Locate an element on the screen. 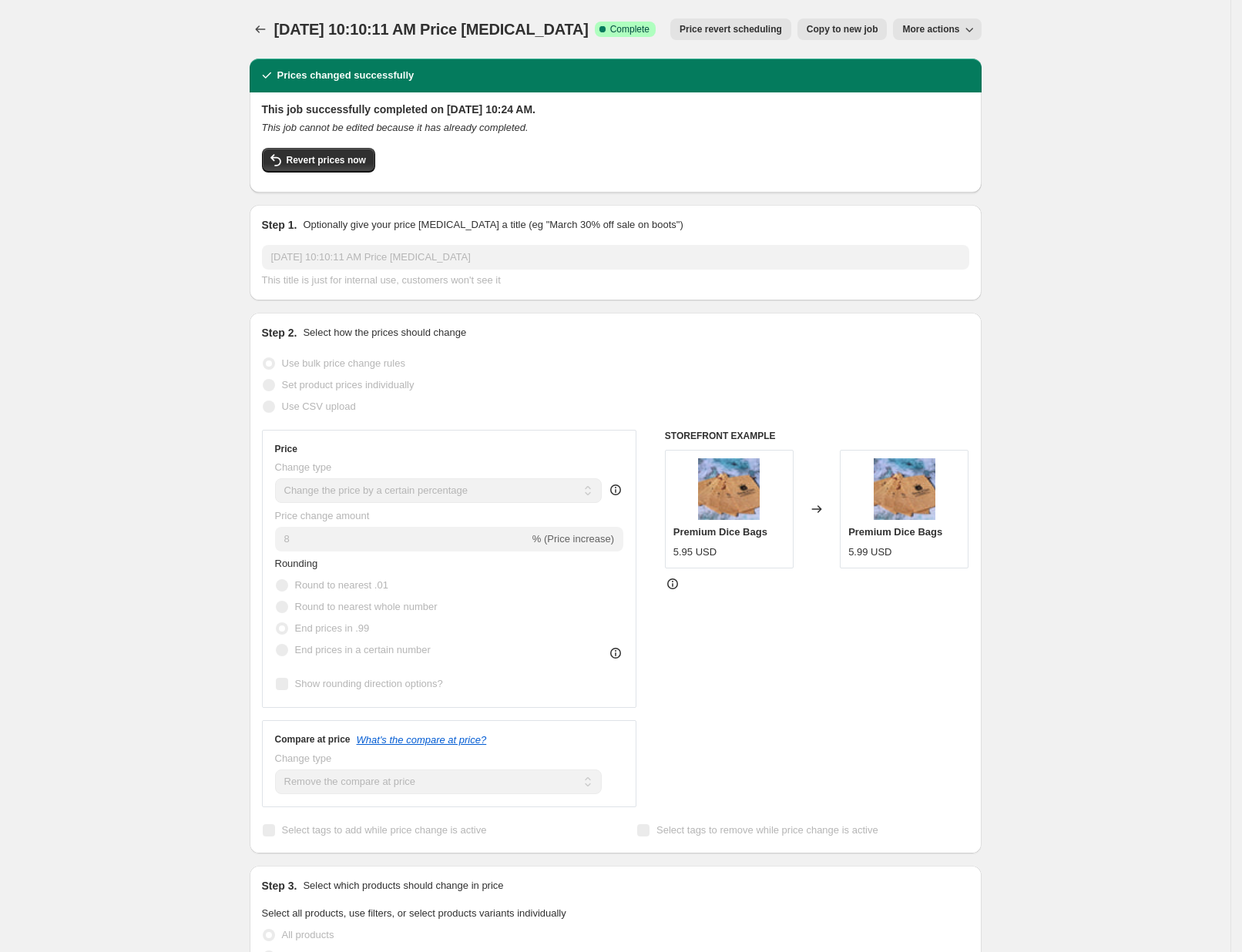 Image resolution: width=1242 pixels, height=952 pixels. span: All products is located at coordinates (308, 934).